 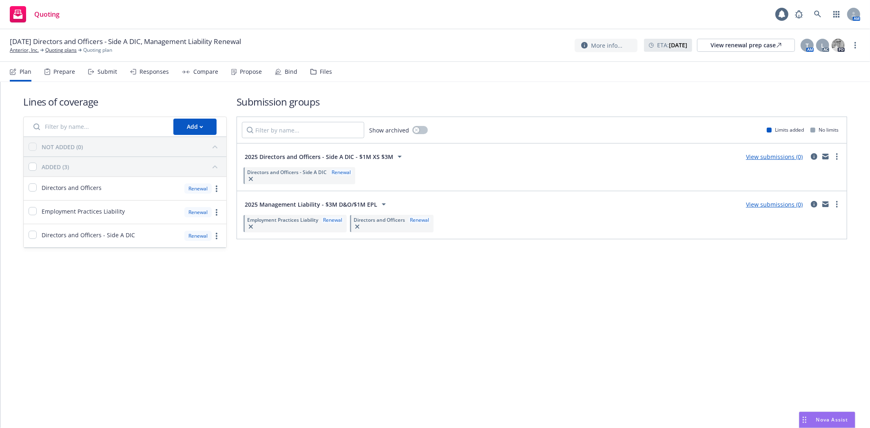 What do you see at coordinates (807, 45) in the screenshot?
I see `span: T` at bounding box center [807, 45].